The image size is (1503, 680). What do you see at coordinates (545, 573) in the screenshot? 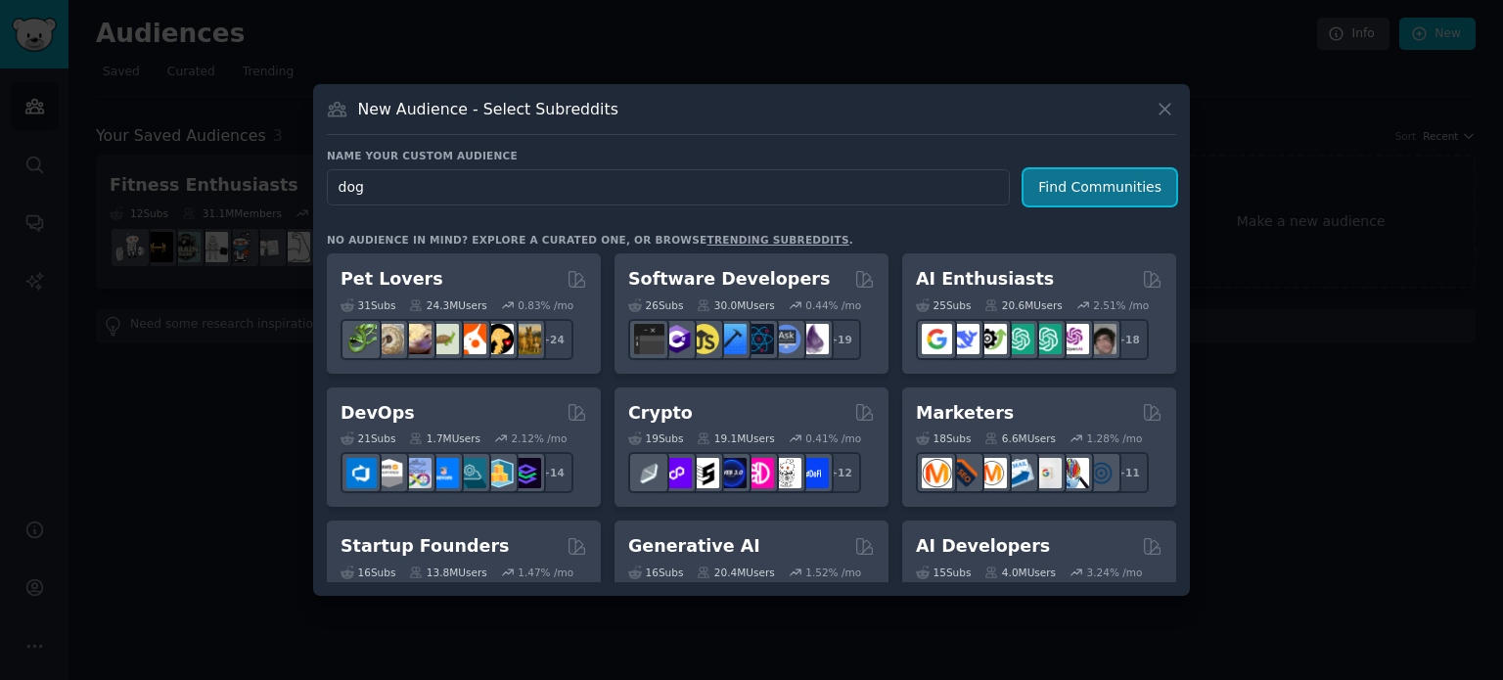
I see `div: 1.47 % /mo` at bounding box center [545, 573].